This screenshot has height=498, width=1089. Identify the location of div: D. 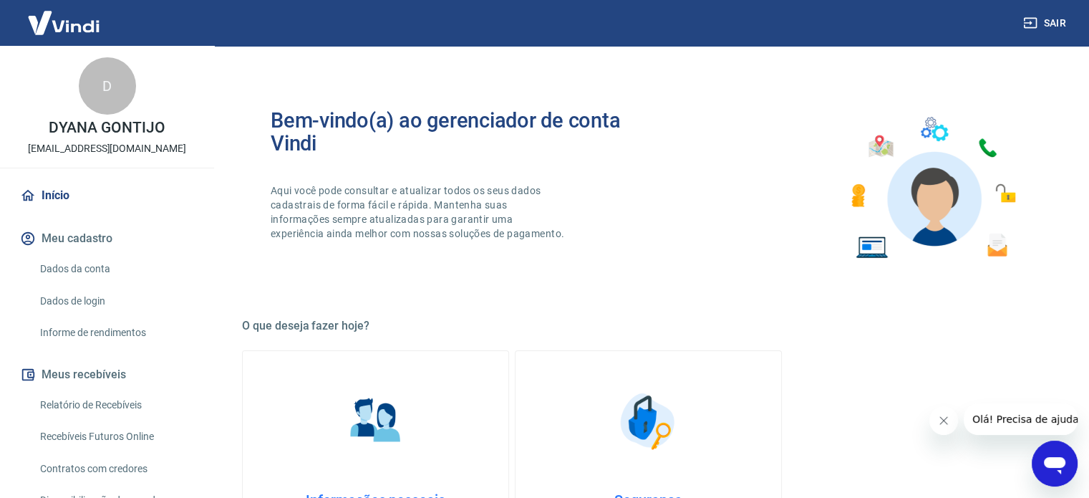
(107, 86).